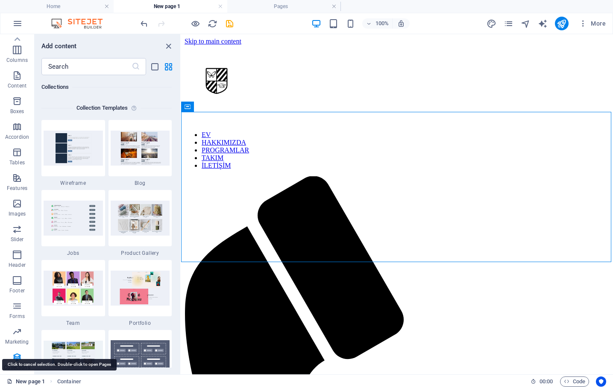  Describe the element at coordinates (17, 291) in the screenshot. I see `p: Footer` at that location.